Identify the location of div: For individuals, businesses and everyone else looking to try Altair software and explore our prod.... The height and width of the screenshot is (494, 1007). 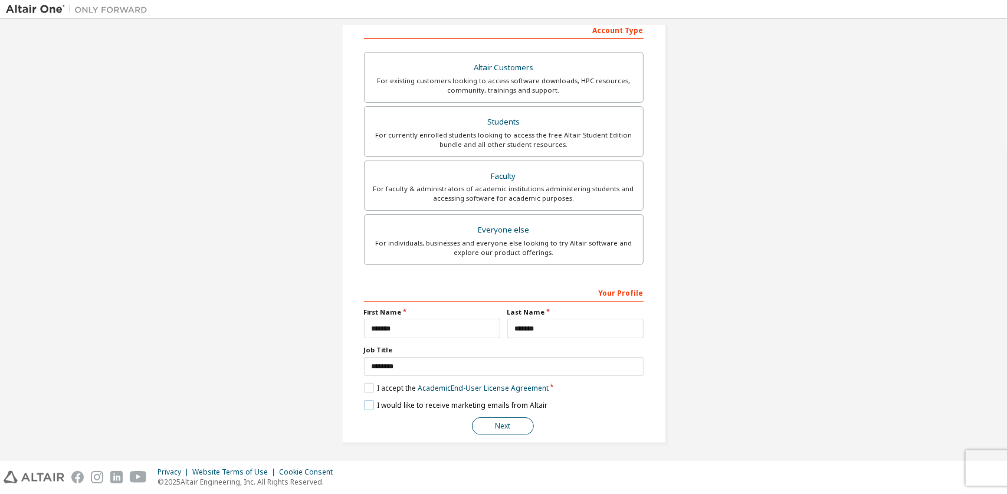
(504, 248).